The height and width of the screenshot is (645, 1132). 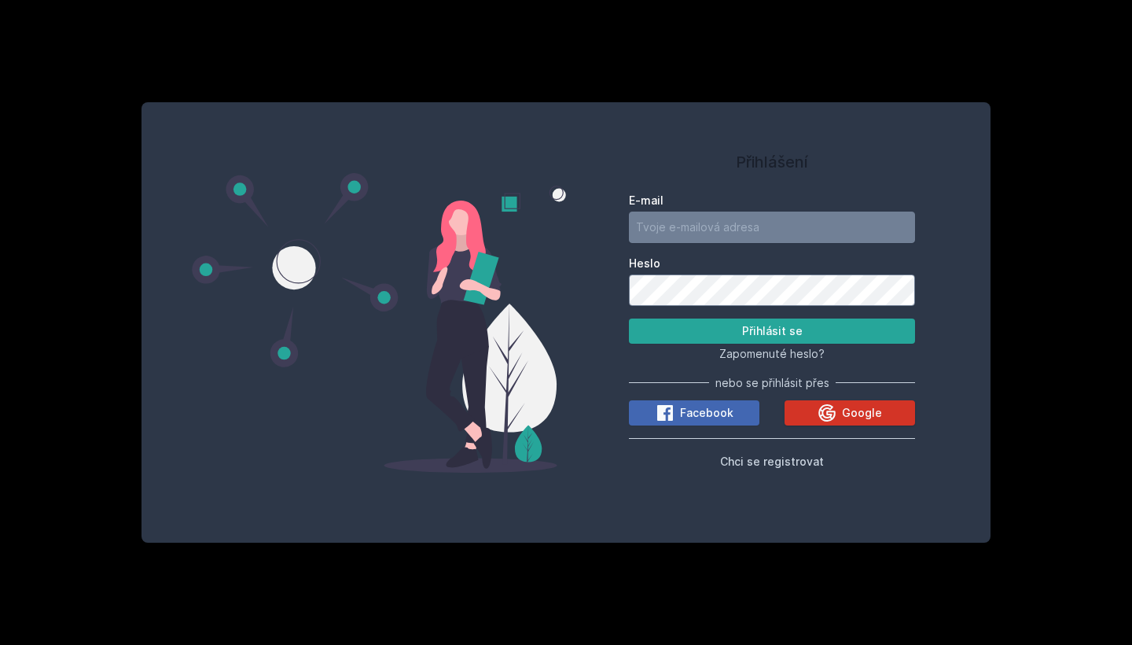 I want to click on span: Zapomenuté heslo?, so click(x=772, y=353).